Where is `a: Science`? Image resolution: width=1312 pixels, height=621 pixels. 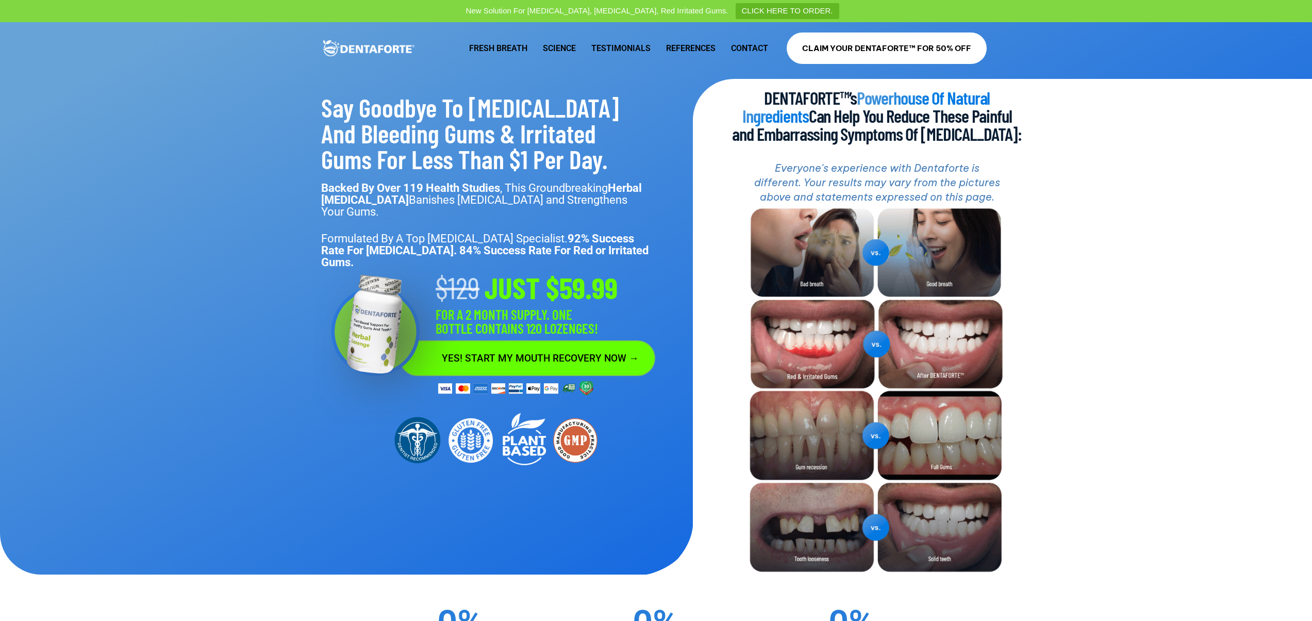 a: Science is located at coordinates (559, 48).